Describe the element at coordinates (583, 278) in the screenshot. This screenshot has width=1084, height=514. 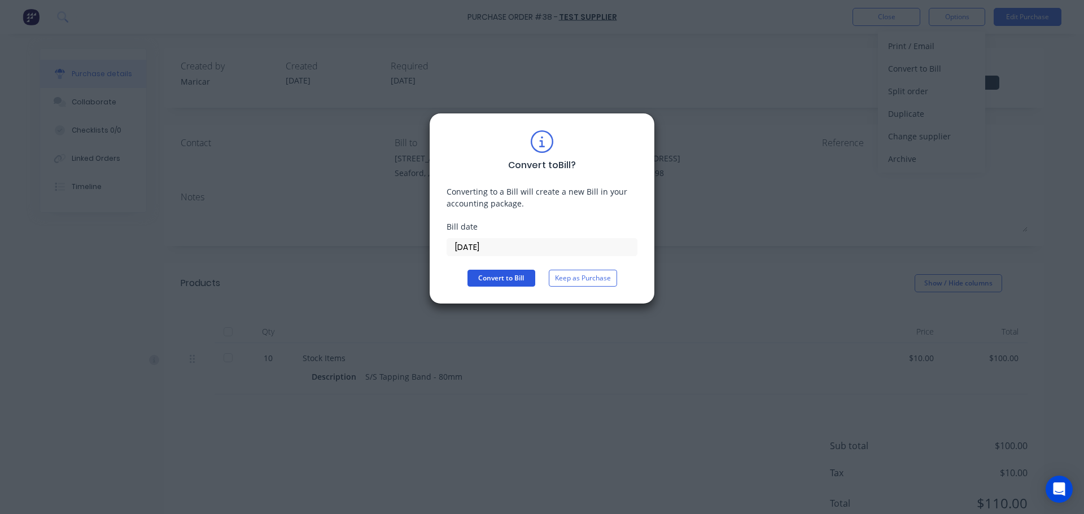
I see `button: Keep as Purchase` at that location.